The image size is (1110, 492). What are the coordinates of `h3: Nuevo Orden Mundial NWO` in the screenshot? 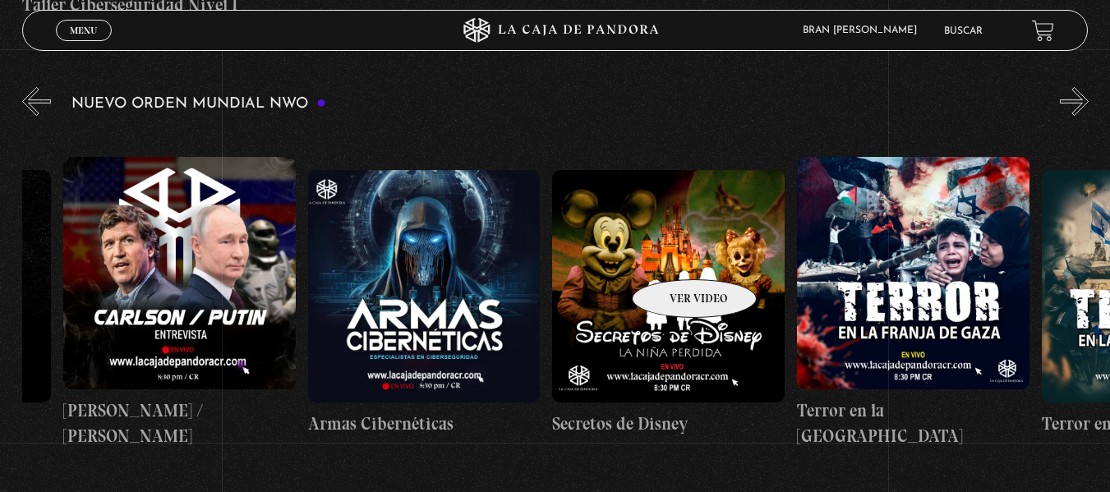 It's located at (199, 104).